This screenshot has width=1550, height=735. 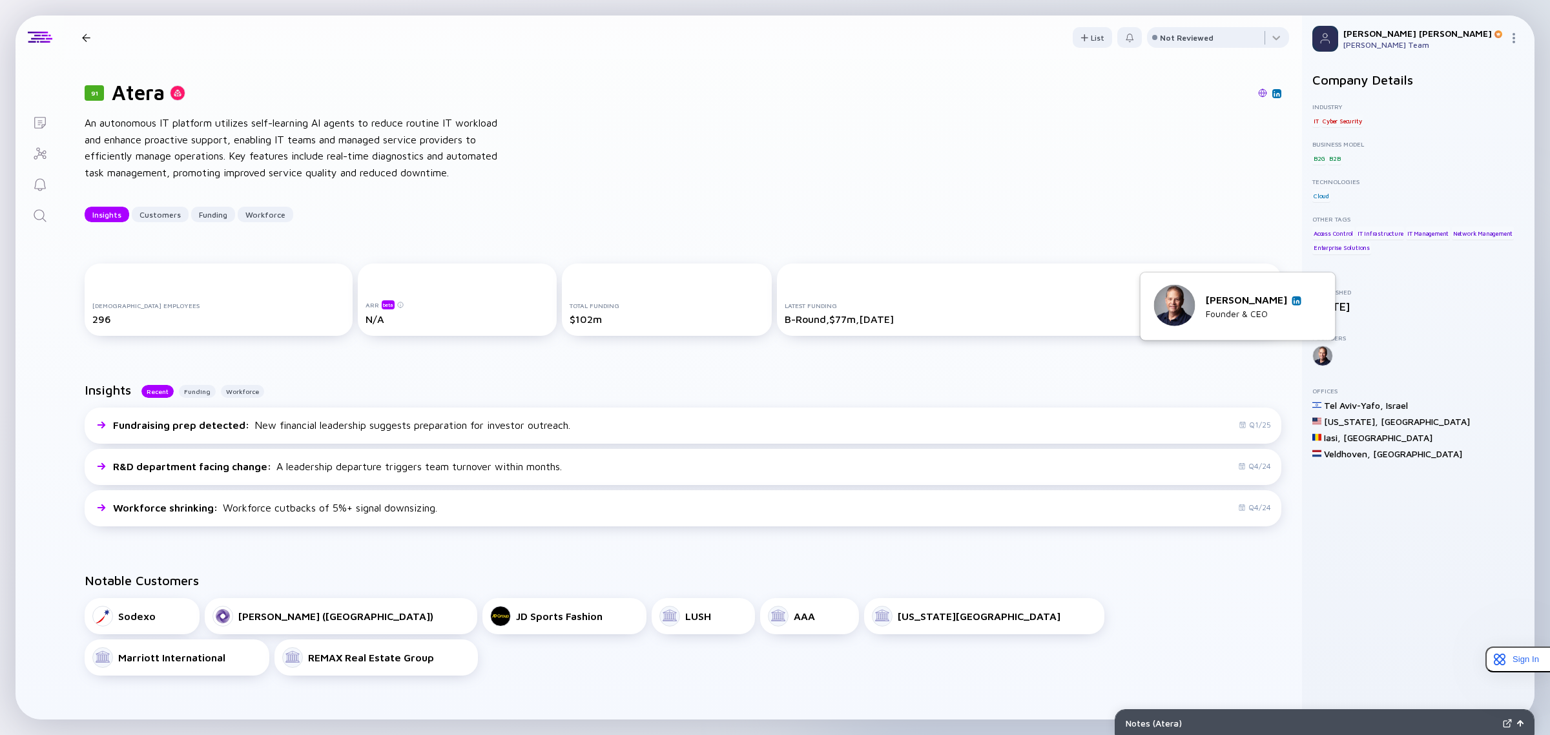 I want to click on div: N/A, so click(x=457, y=319).